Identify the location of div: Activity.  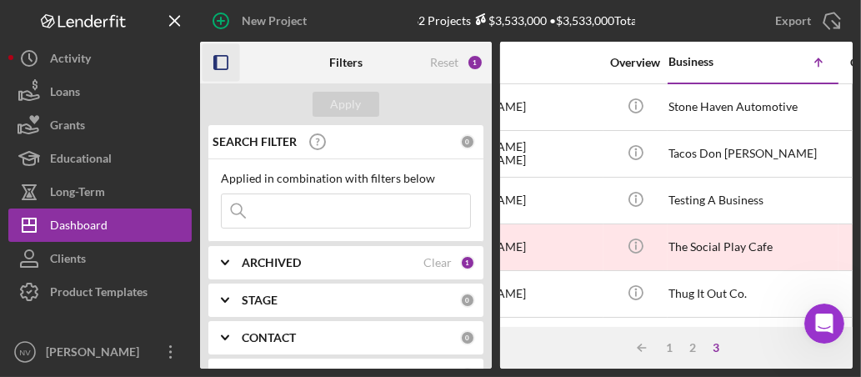
(70, 60).